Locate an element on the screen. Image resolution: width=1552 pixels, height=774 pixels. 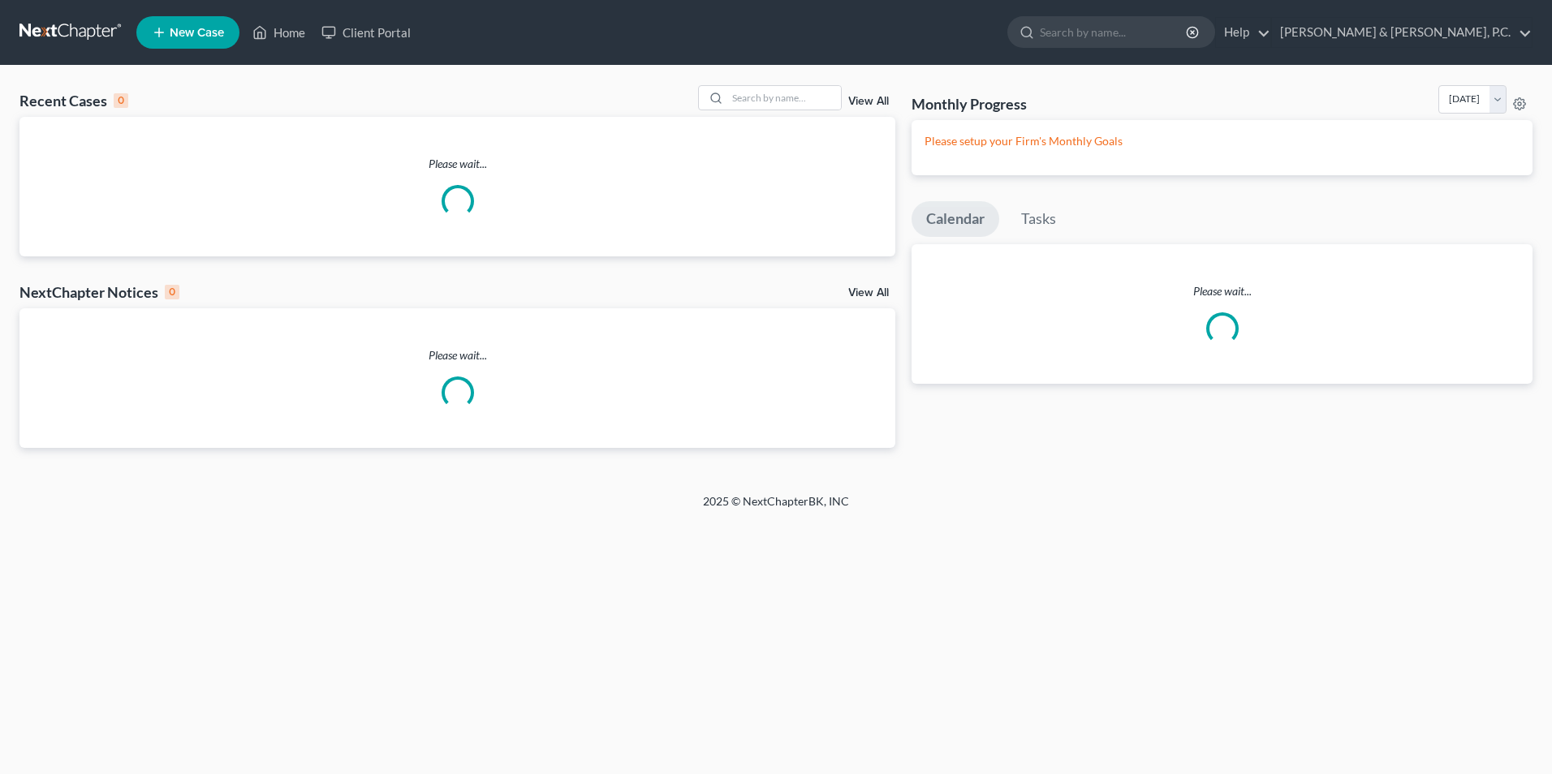
a: Home is located at coordinates (278, 32).